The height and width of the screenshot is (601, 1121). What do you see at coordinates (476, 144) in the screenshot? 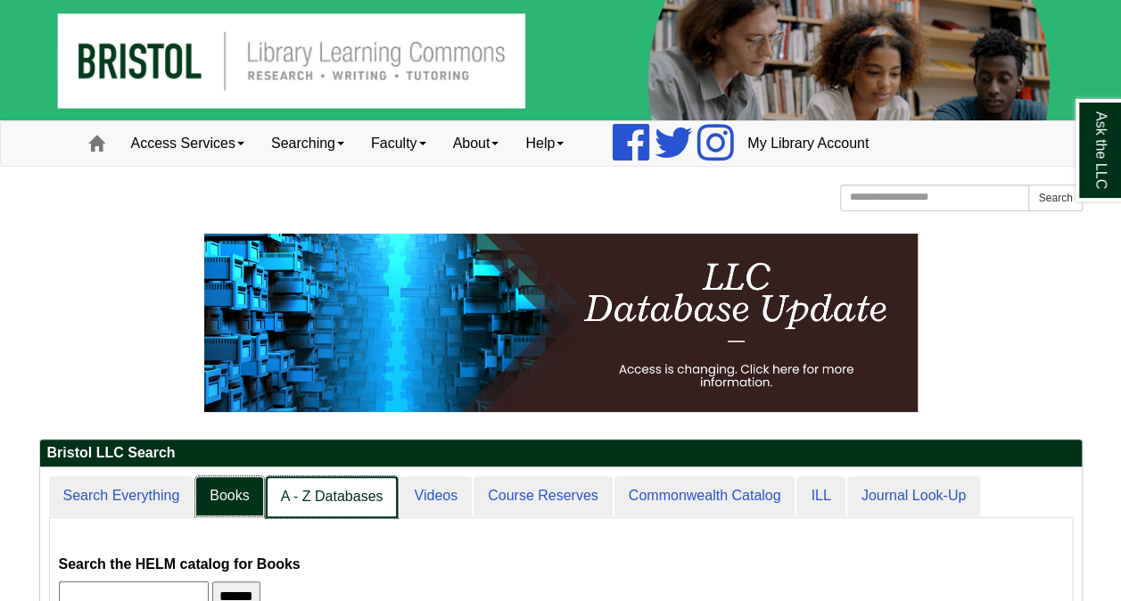
I see `a: About` at bounding box center [476, 144].